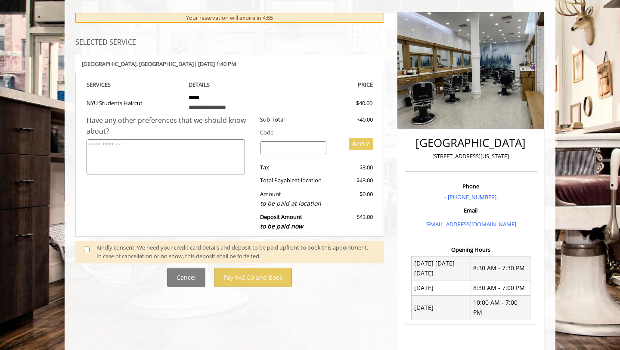 The image size is (620, 350). Describe the element at coordinates (230, 43) in the screenshot. I see `h3: SELECTED SERVICE` at that location.